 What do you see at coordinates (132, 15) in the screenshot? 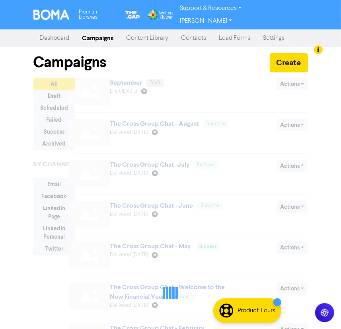
I see `img: The Gap` at bounding box center [132, 15].